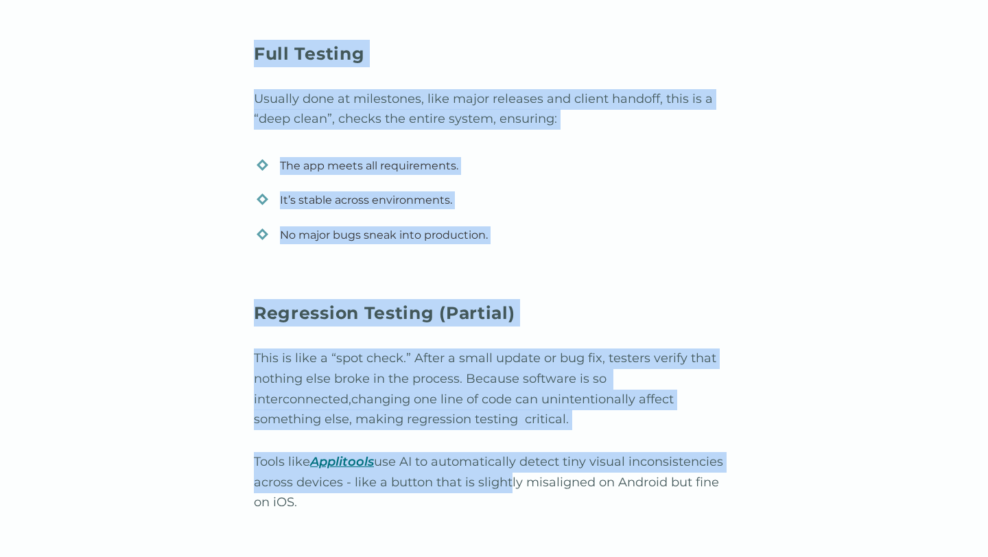  I want to click on strong: Full Testing, so click(309, 53).